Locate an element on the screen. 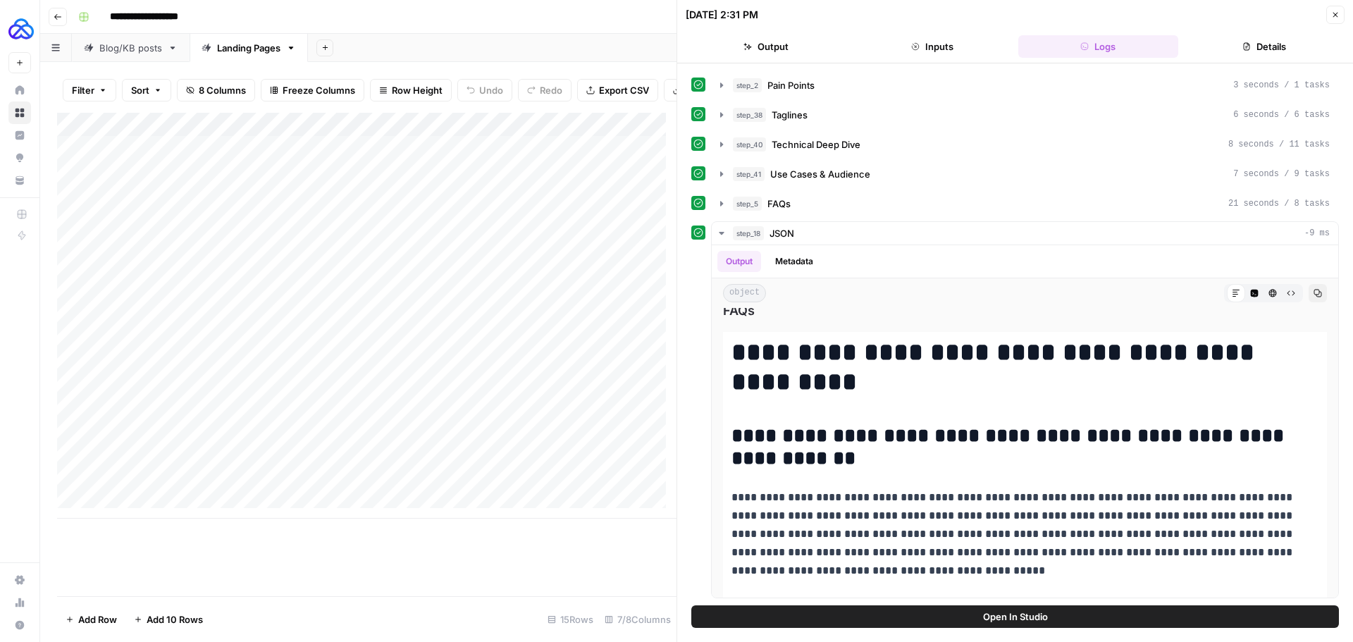  span: step_5 is located at coordinates (747, 204).